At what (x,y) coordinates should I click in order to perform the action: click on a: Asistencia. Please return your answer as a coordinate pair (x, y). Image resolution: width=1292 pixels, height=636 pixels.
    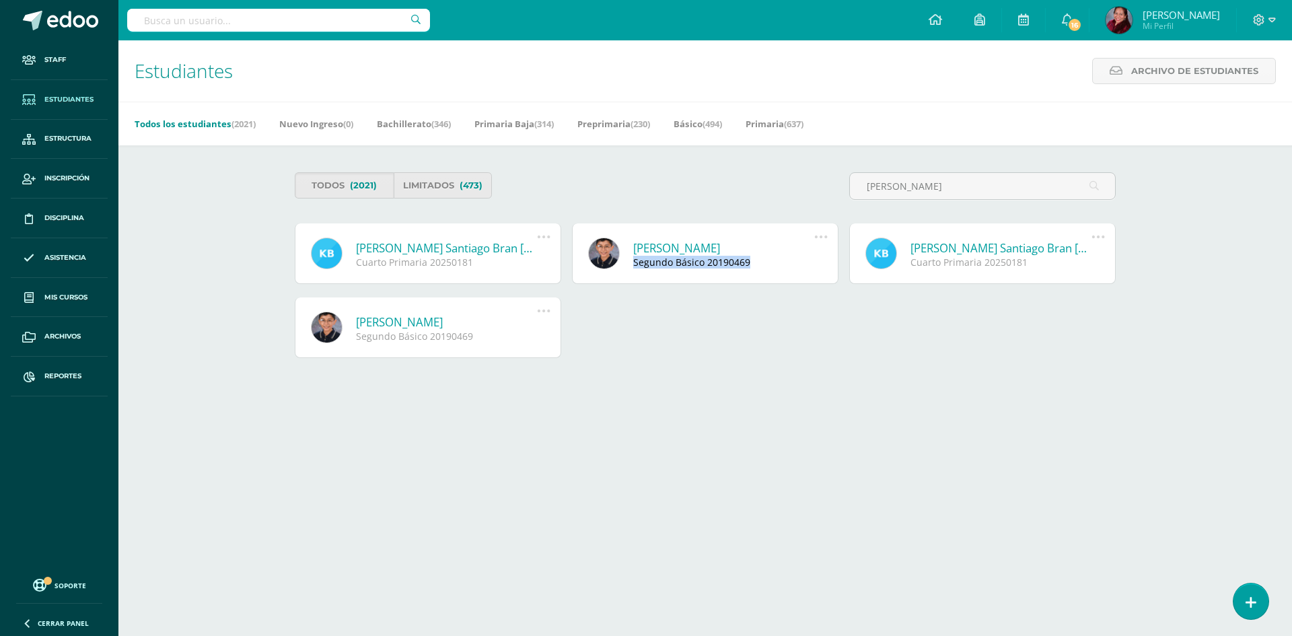
    Looking at the image, I should click on (59, 258).